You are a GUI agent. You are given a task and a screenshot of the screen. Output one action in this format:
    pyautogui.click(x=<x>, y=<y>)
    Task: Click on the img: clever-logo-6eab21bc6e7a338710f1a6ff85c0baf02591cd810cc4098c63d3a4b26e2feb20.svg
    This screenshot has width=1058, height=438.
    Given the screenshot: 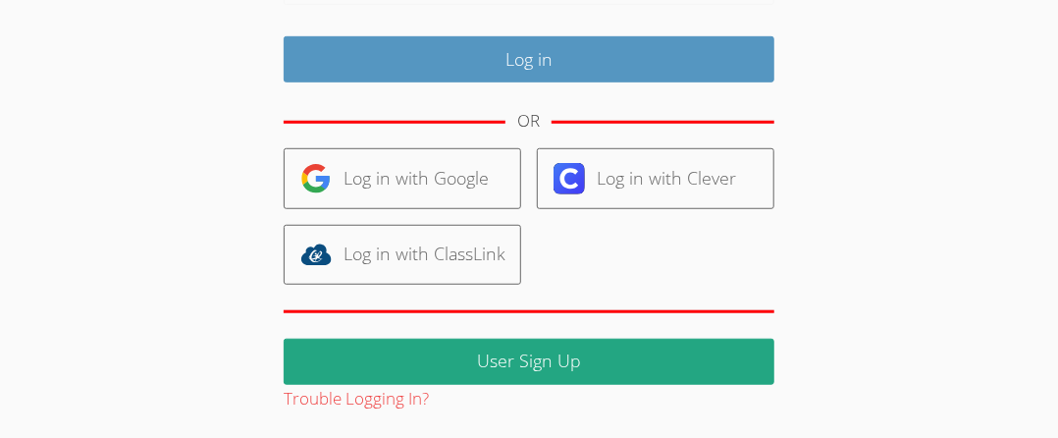 What is the action you would take?
    pyautogui.click(x=569, y=179)
    